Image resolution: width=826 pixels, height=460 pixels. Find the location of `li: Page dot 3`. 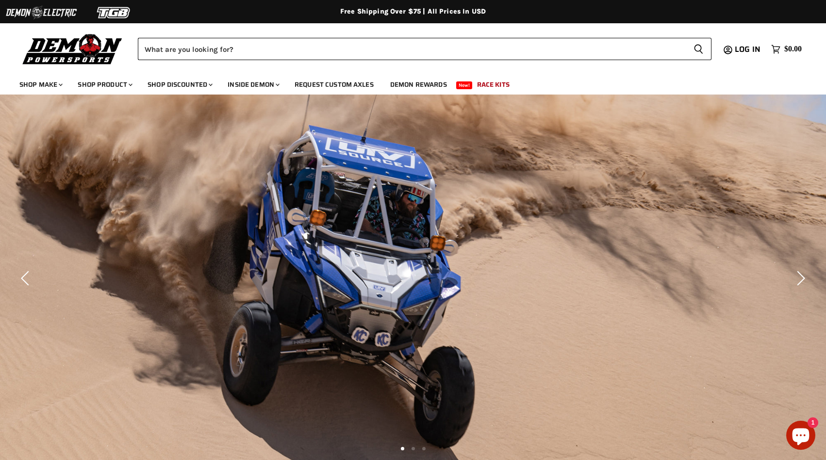

li: Page dot 3 is located at coordinates (423, 449).